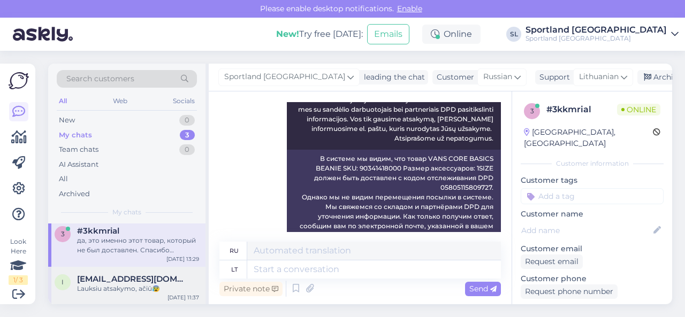 The height and width of the screenshot is (317, 685). Describe the element at coordinates (552, 262) in the screenshot. I see `div: Request email` at that location.